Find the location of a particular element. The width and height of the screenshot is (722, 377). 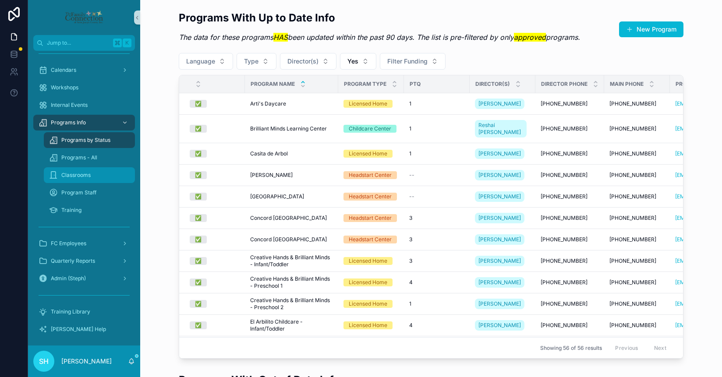

a: Classrooms is located at coordinates (89, 175).